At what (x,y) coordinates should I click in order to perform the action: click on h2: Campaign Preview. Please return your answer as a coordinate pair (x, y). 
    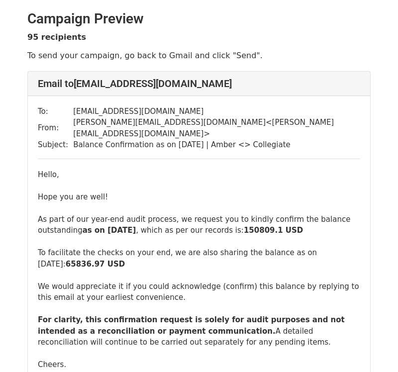
    Looking at the image, I should click on (199, 19).